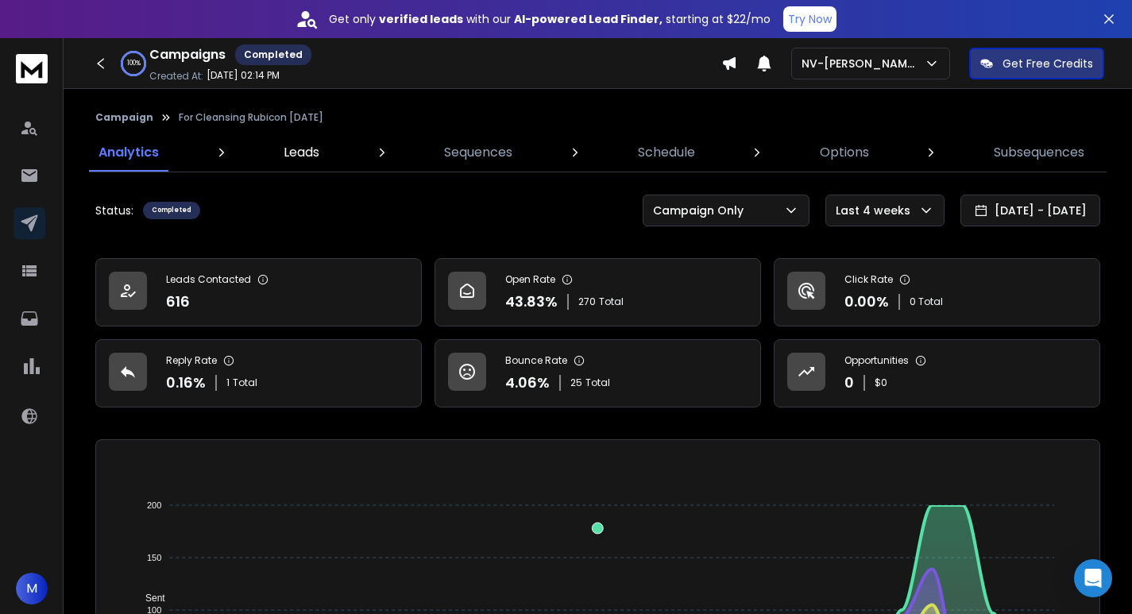 The image size is (1132, 614). What do you see at coordinates (178, 302) in the screenshot?
I see `p: 616` at bounding box center [178, 302].